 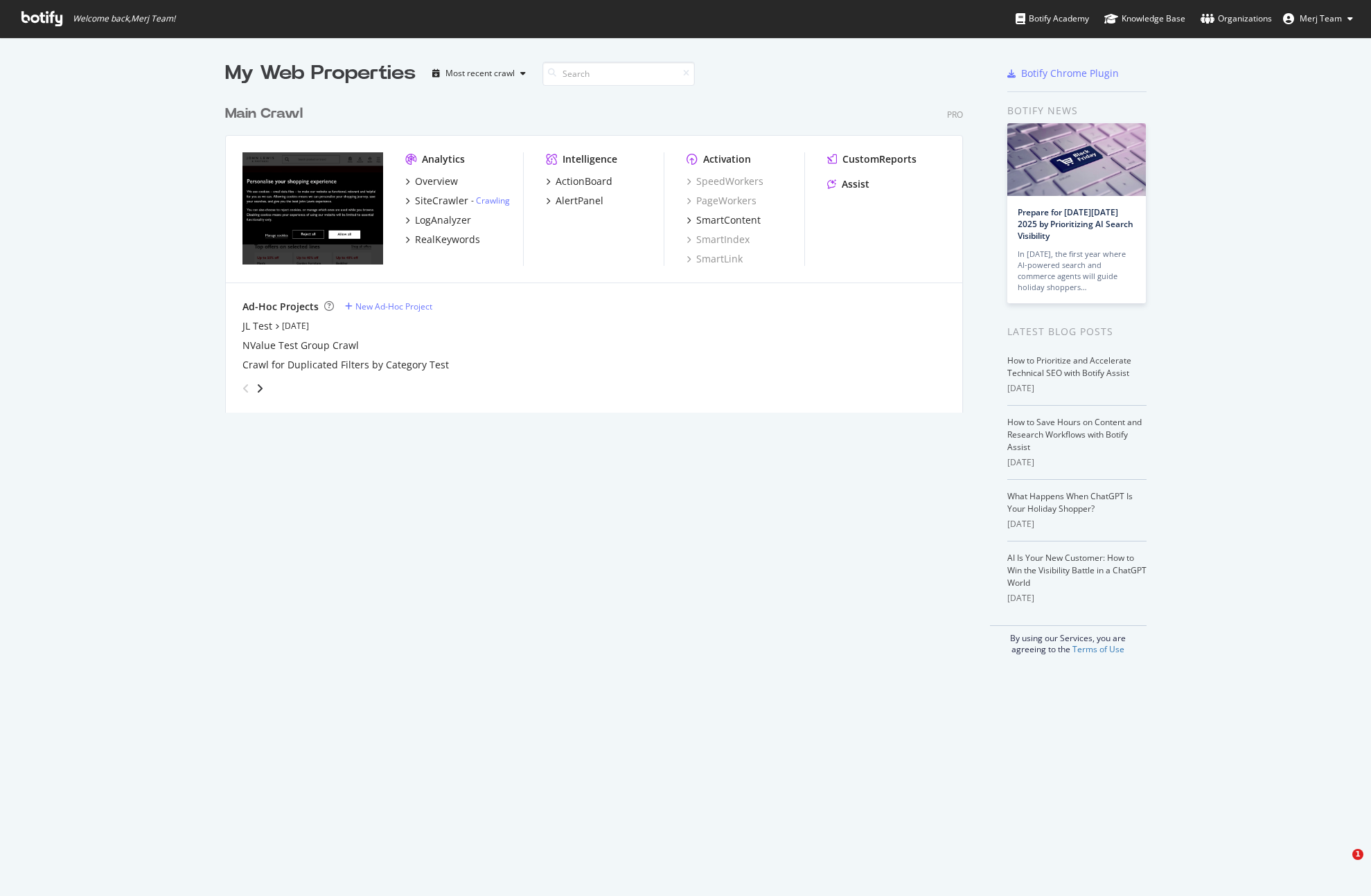 What do you see at coordinates (1076, 332) in the screenshot?
I see `div: Latest Blog Posts` at bounding box center [1076, 332].